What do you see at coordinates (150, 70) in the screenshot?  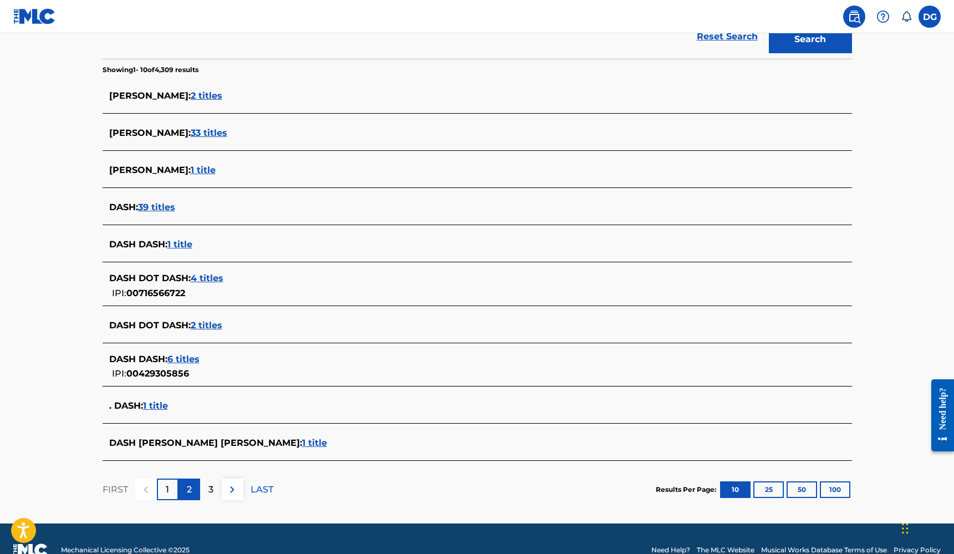 I see `p: Showing 1 - 10 of 4,309 results` at bounding box center [150, 70].